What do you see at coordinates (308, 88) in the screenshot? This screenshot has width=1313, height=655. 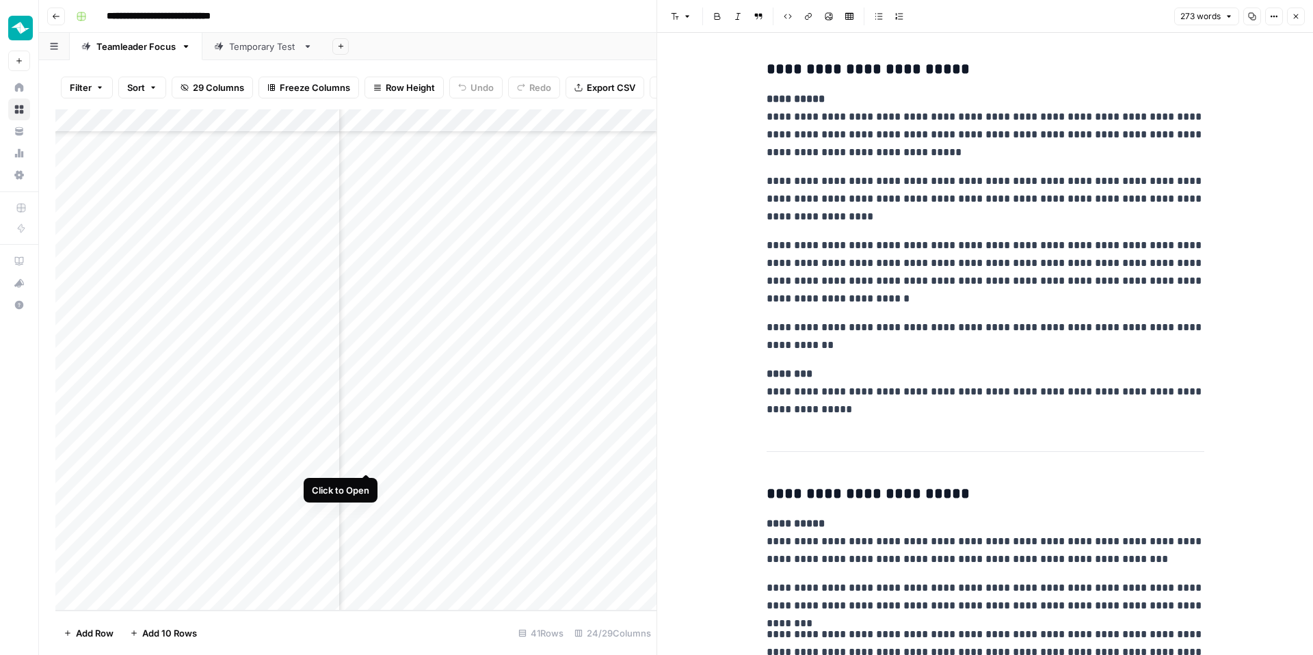 I see `button: Freeze Columns` at bounding box center [308, 88].